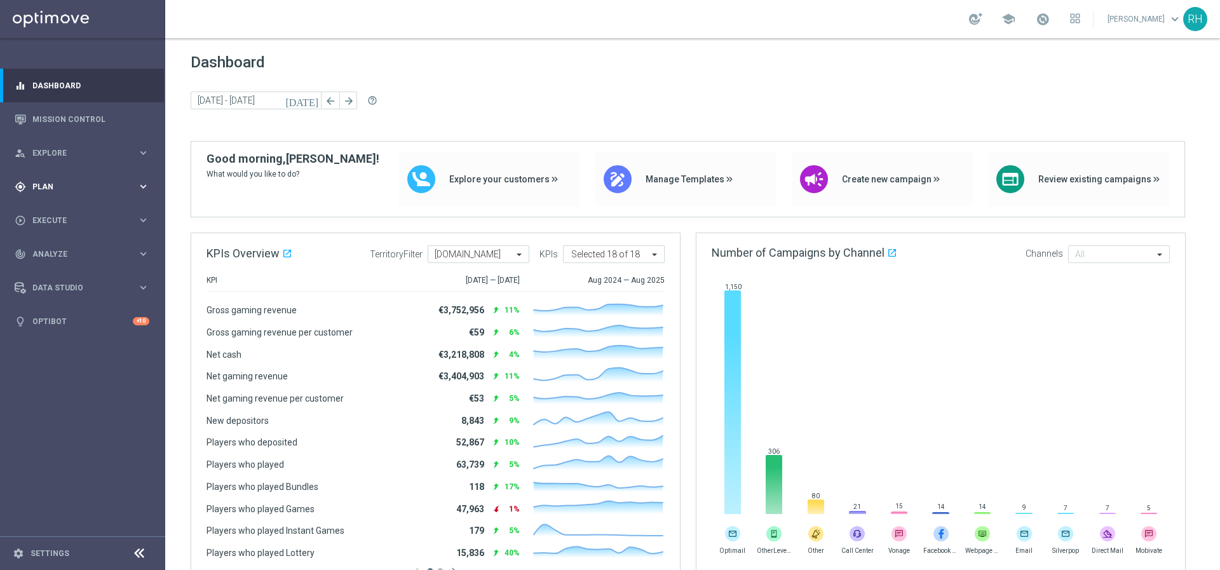 The width and height of the screenshot is (1220, 570). I want to click on div: Analyze, so click(76, 254).